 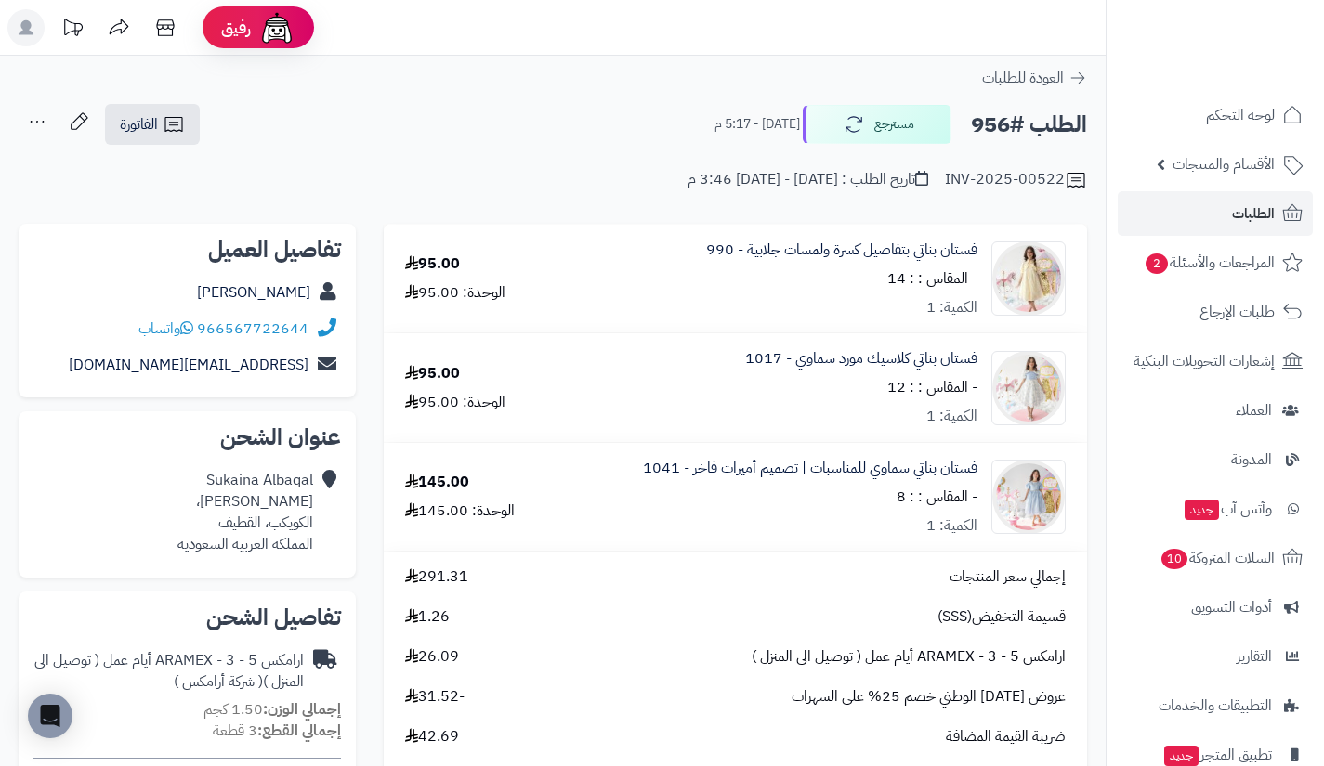 I want to click on small: 1.50 كجم, so click(x=272, y=710).